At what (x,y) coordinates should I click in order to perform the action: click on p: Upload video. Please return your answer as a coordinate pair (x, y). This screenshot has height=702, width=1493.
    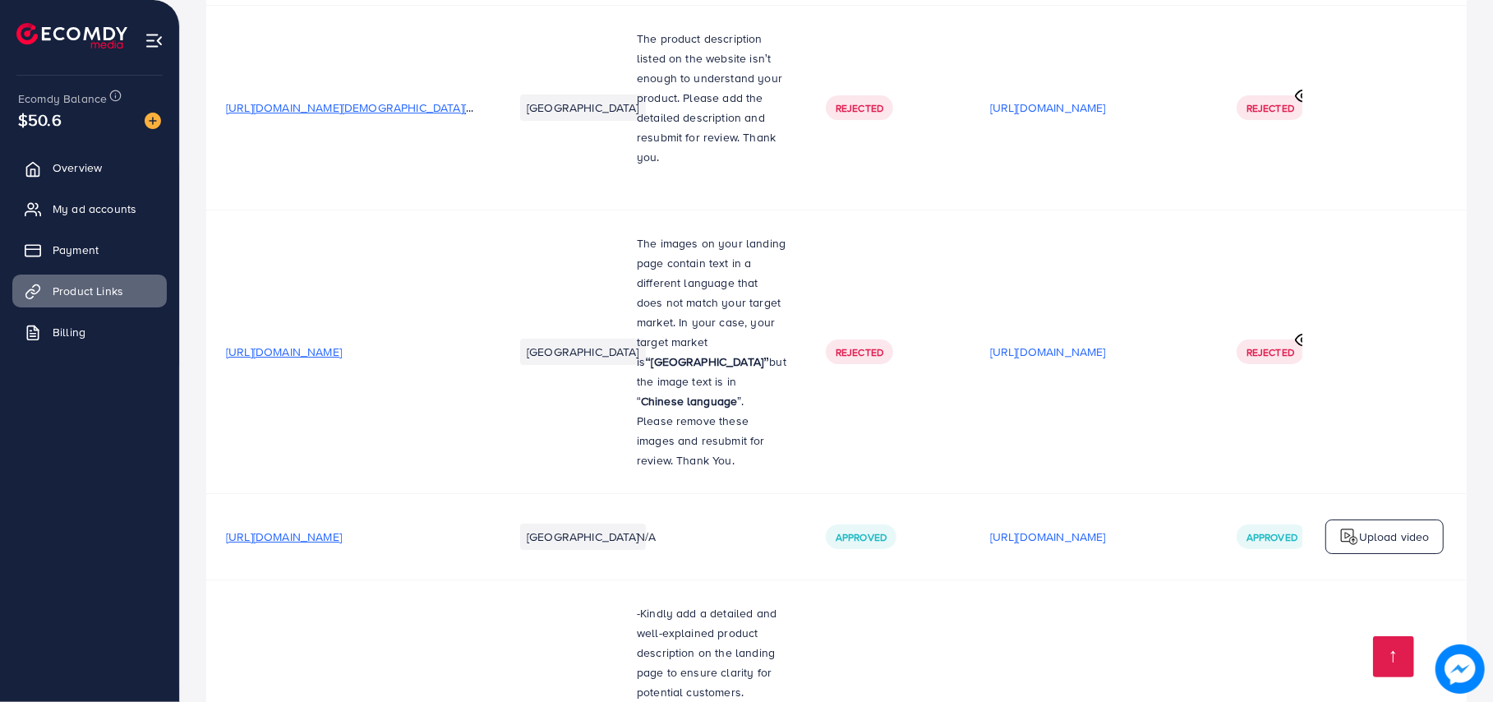
    Looking at the image, I should click on (1395, 537).